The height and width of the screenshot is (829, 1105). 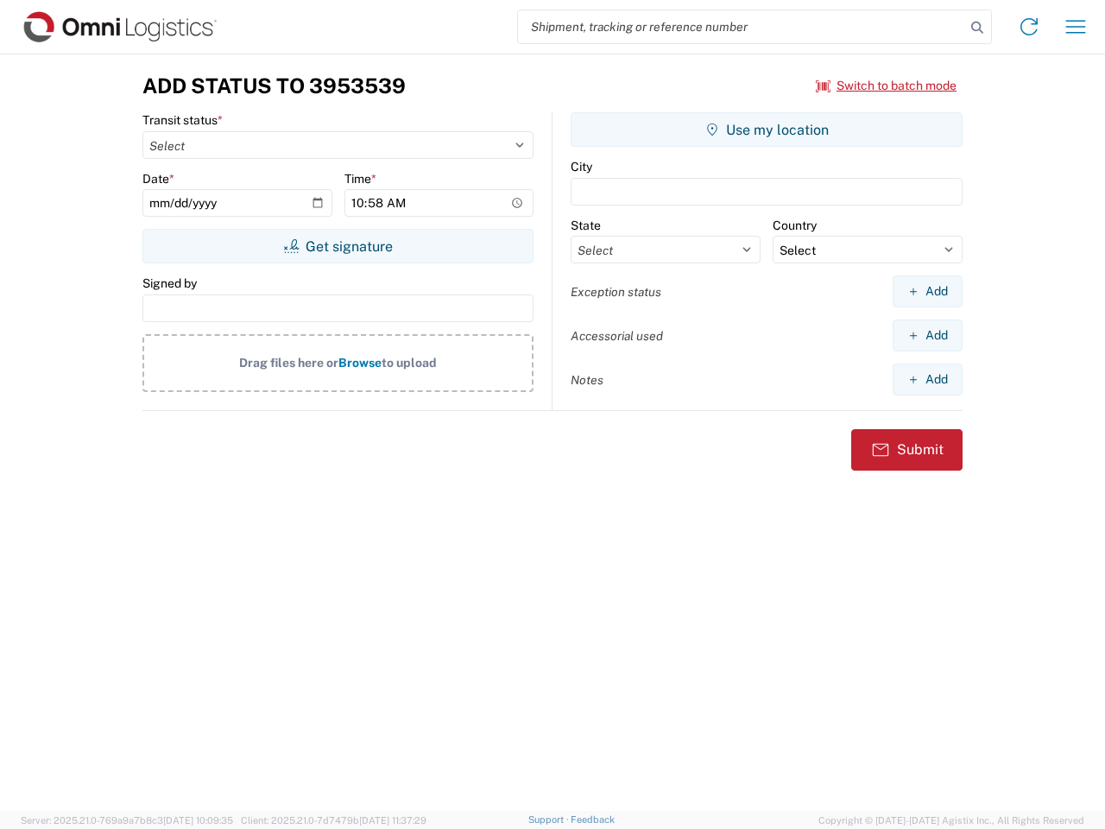 What do you see at coordinates (337, 246) in the screenshot?
I see `button: Get signature` at bounding box center [337, 246].